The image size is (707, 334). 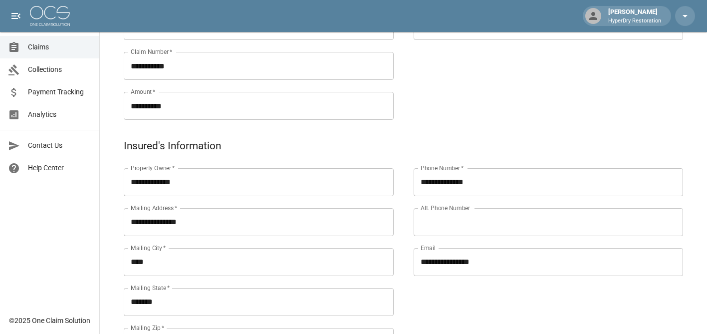 I want to click on label: Amount, so click(x=143, y=91).